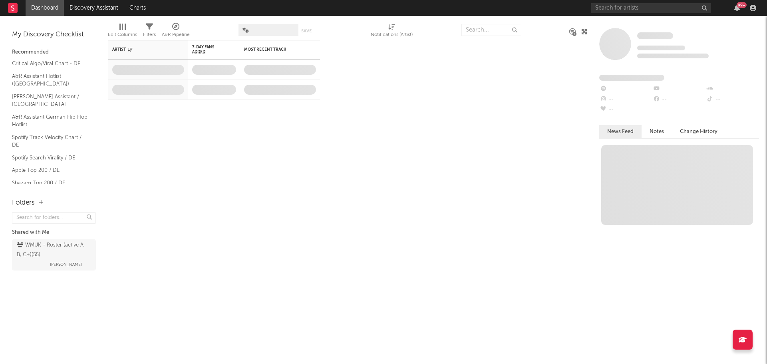 The width and height of the screenshot is (767, 364). Describe the element at coordinates (672, 56) in the screenshot. I see `span: 0 fans last week` at that location.